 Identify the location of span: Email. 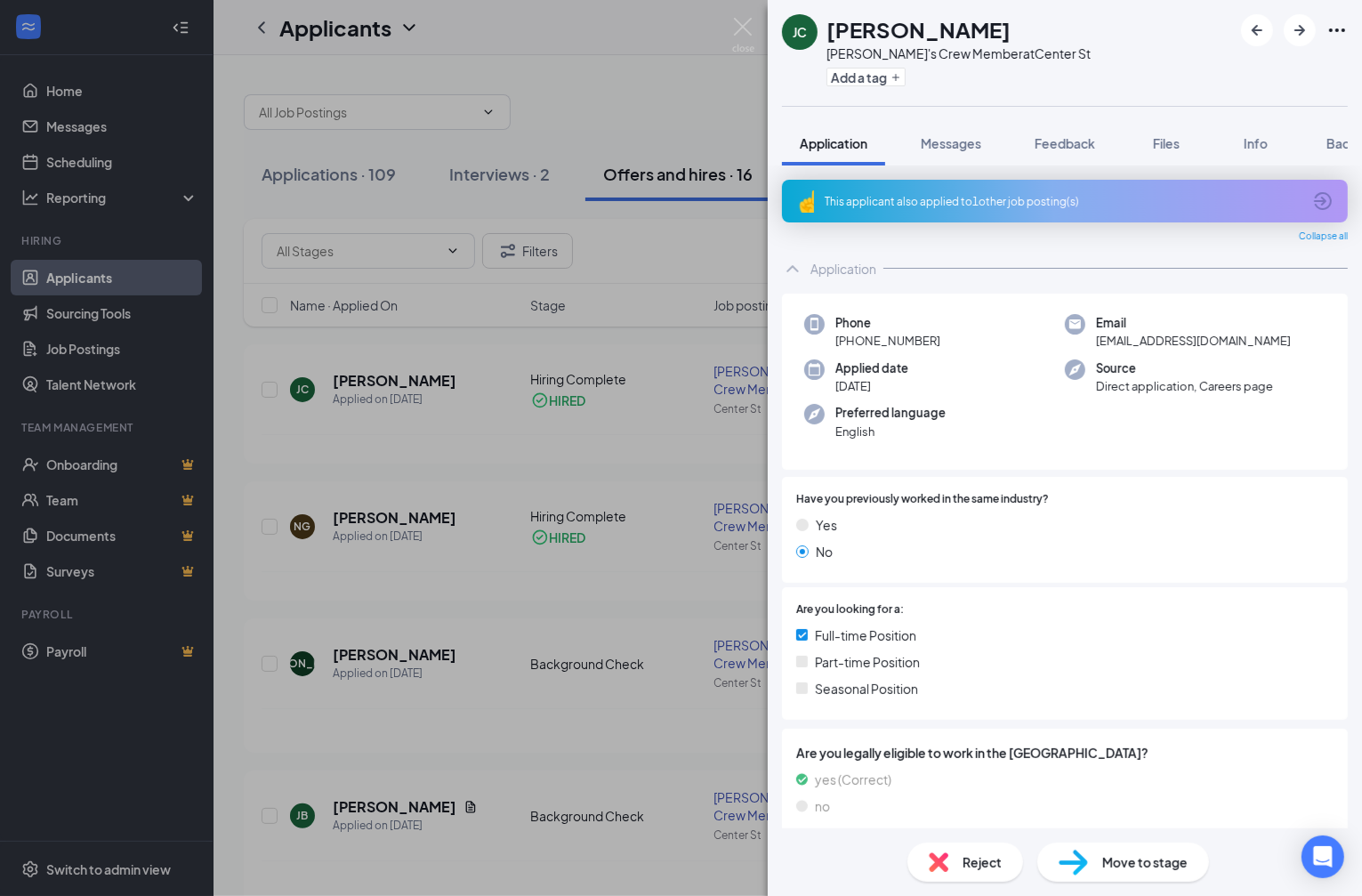
(1193, 323).